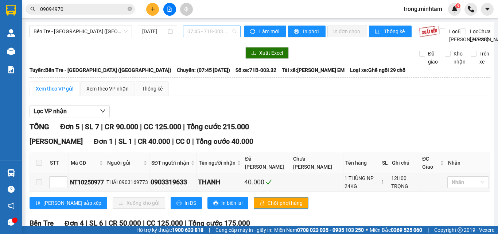 This screenshot has height=234, width=498. I want to click on span: message, so click(11, 222).